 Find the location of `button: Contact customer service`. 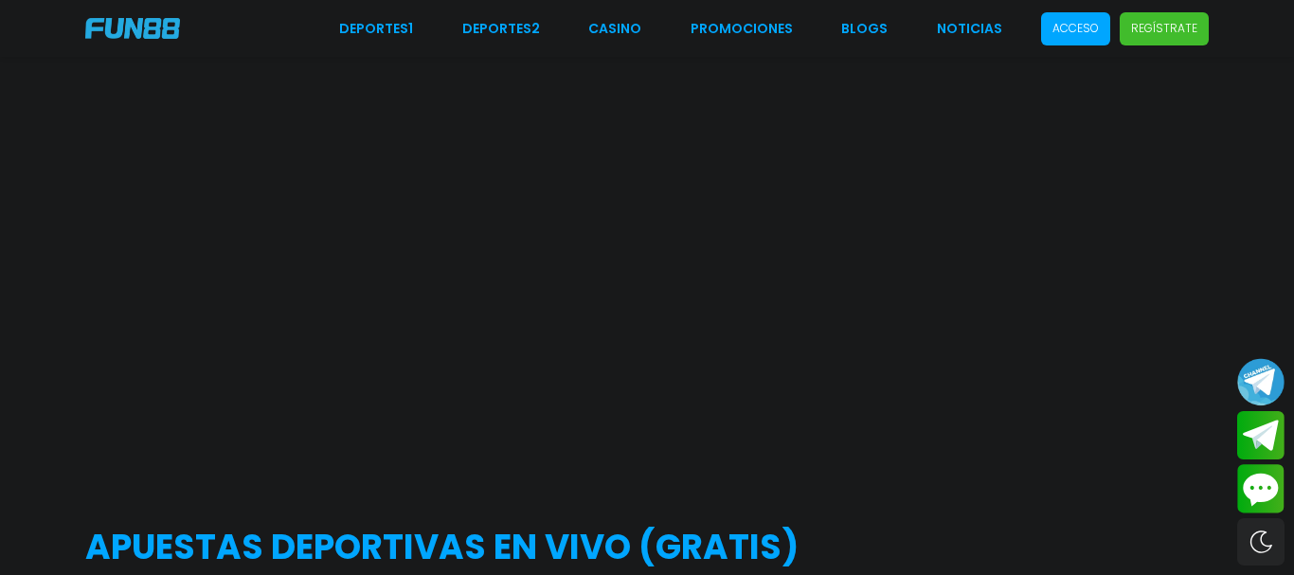

button: Contact customer service is located at coordinates (1260, 489).